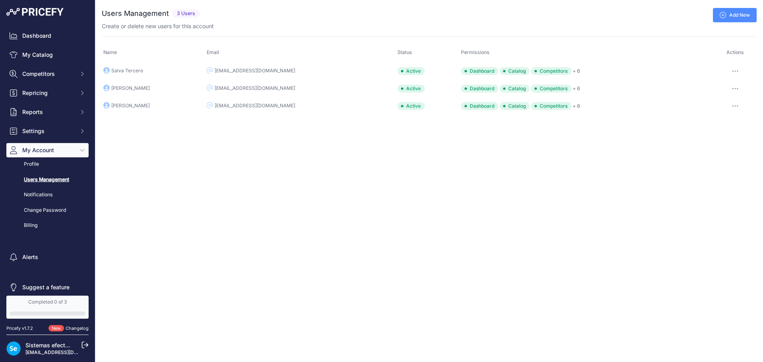 The height and width of the screenshot is (362, 763). Describe the element at coordinates (186, 14) in the screenshot. I see `span: 3 Users` at that location.